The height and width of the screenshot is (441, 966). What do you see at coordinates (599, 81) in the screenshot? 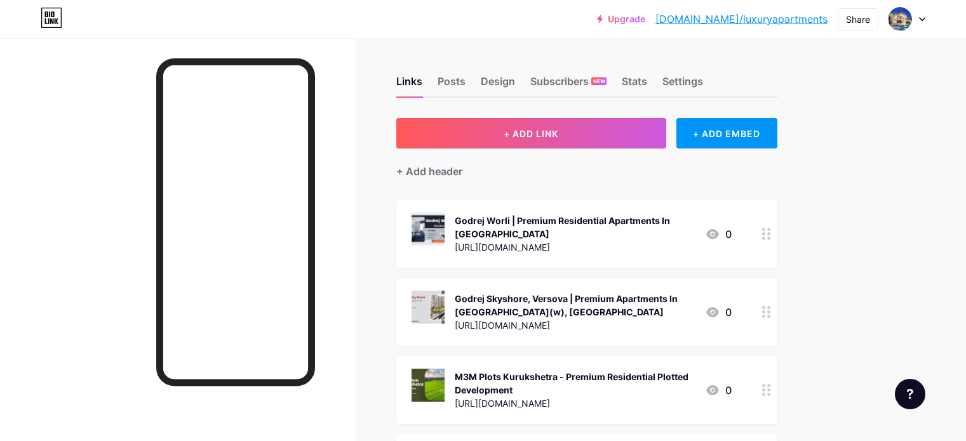
I see `span: NEW` at bounding box center [599, 81].